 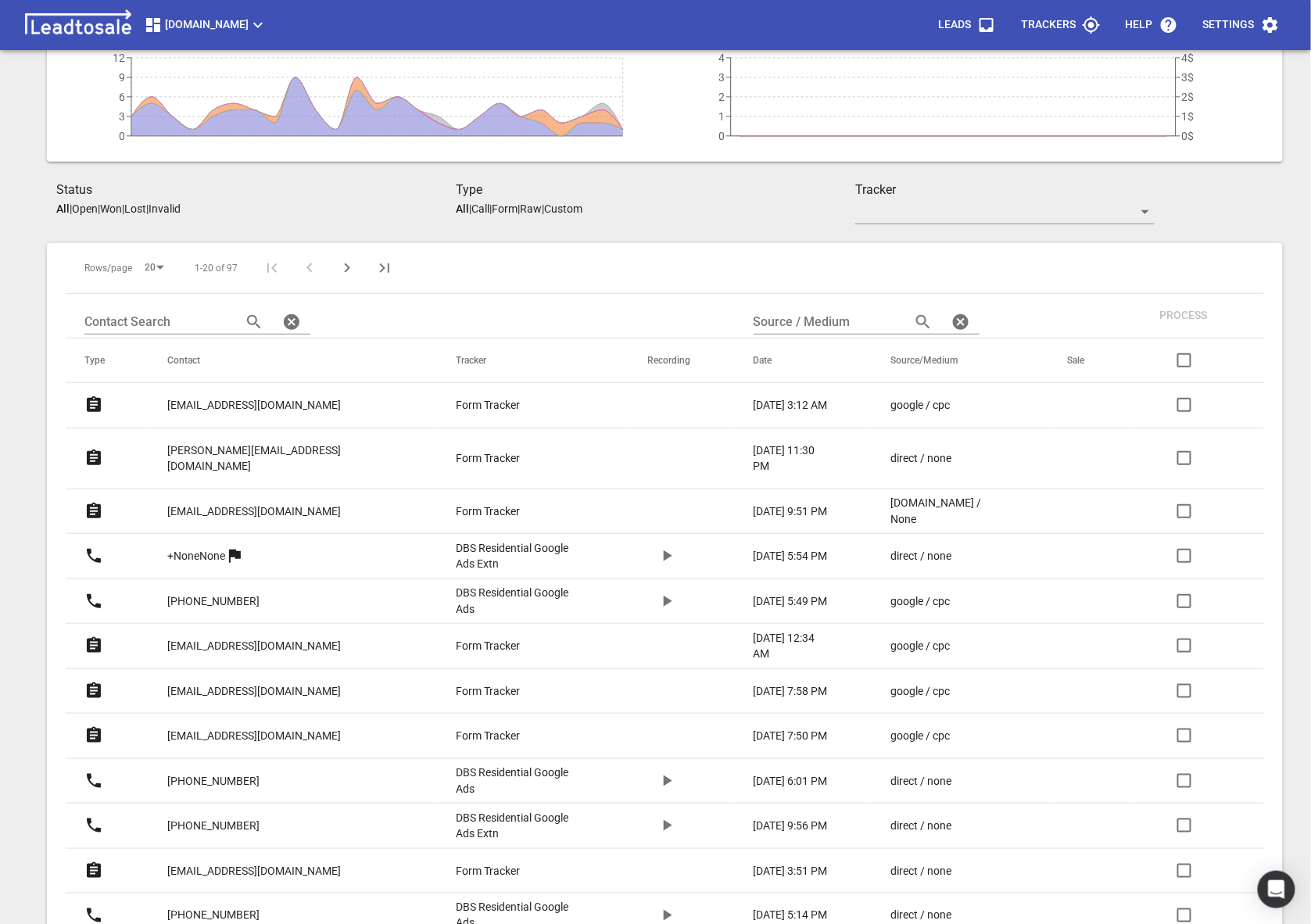 What do you see at coordinates (108, 268) in the screenshot?
I see `span: Rows/page` at bounding box center [108, 268].